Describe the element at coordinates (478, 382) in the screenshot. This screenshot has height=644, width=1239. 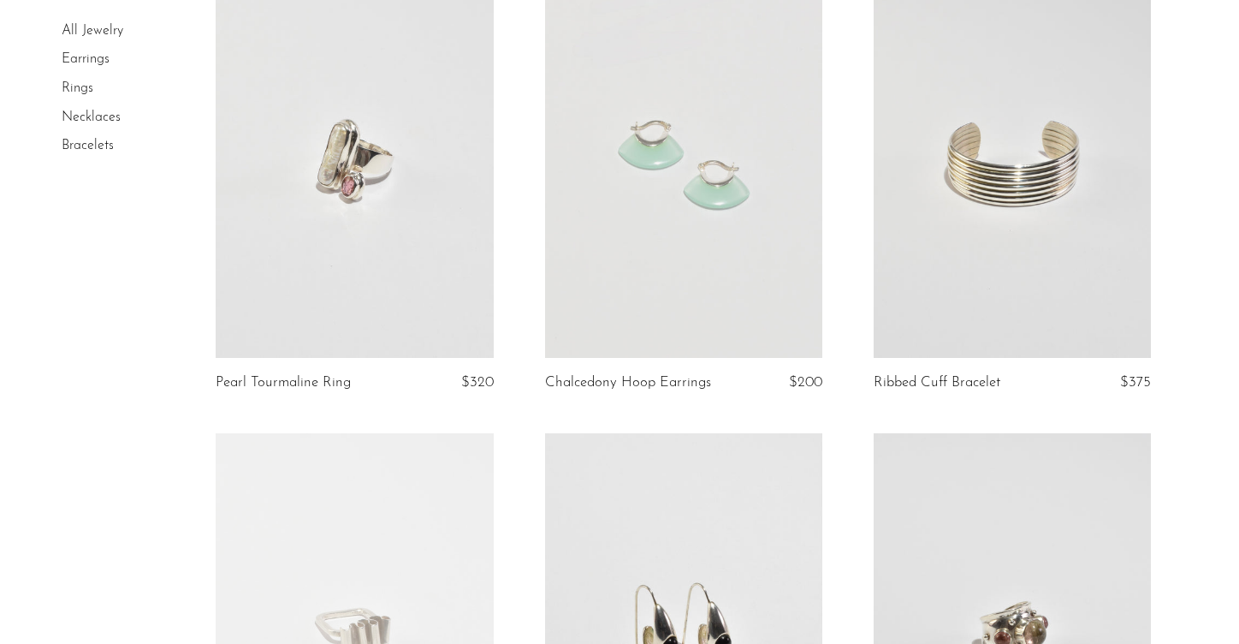
I see `span: $320` at that location.